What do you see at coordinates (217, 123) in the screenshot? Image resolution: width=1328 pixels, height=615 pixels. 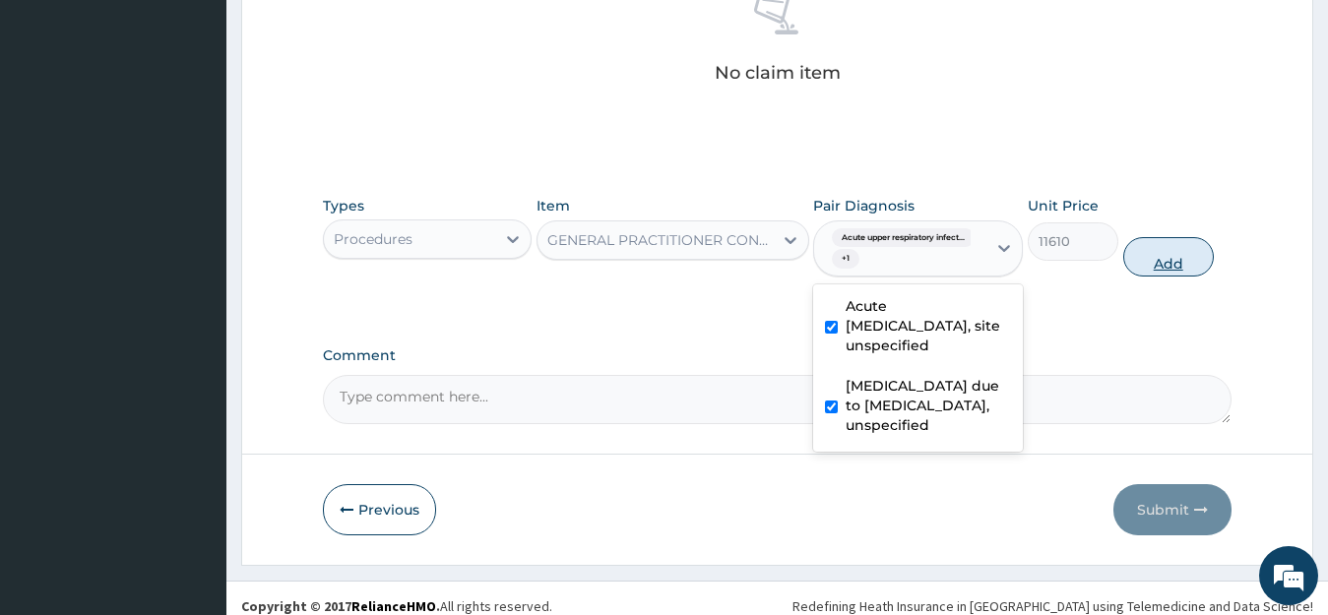 I see `div: Chat with us now` at bounding box center [217, 123].